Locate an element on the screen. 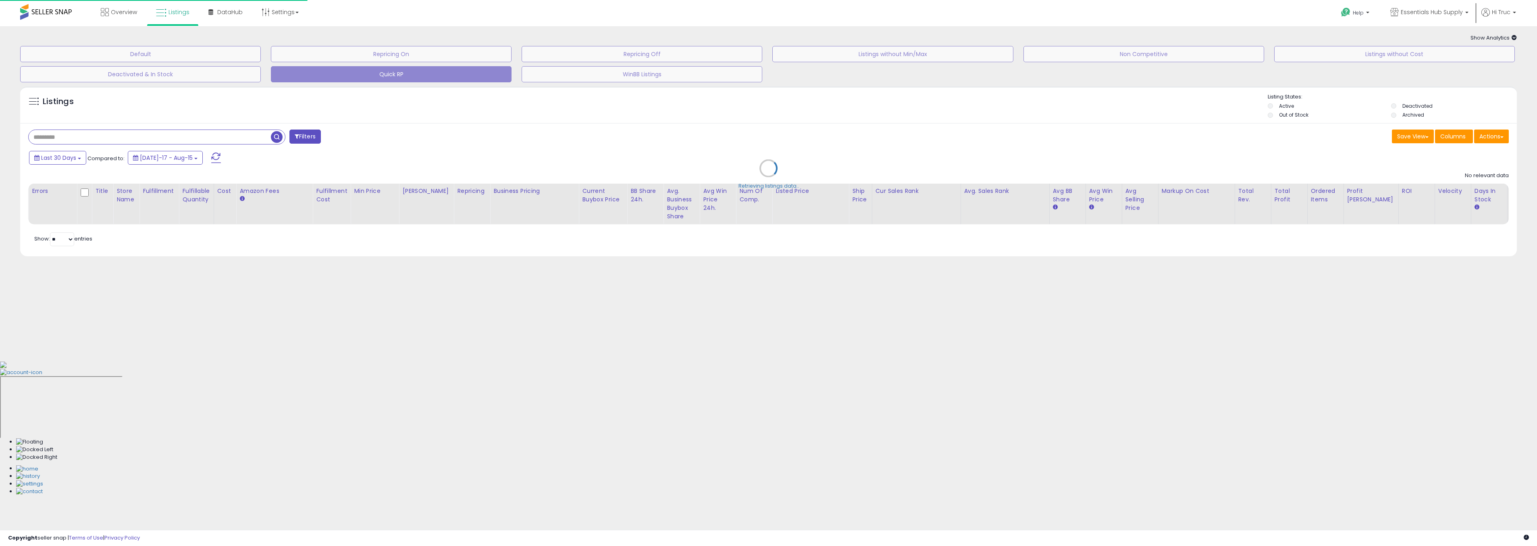 This screenshot has height=546, width=1537. span: Show Analytics is located at coordinates (1494, 37).